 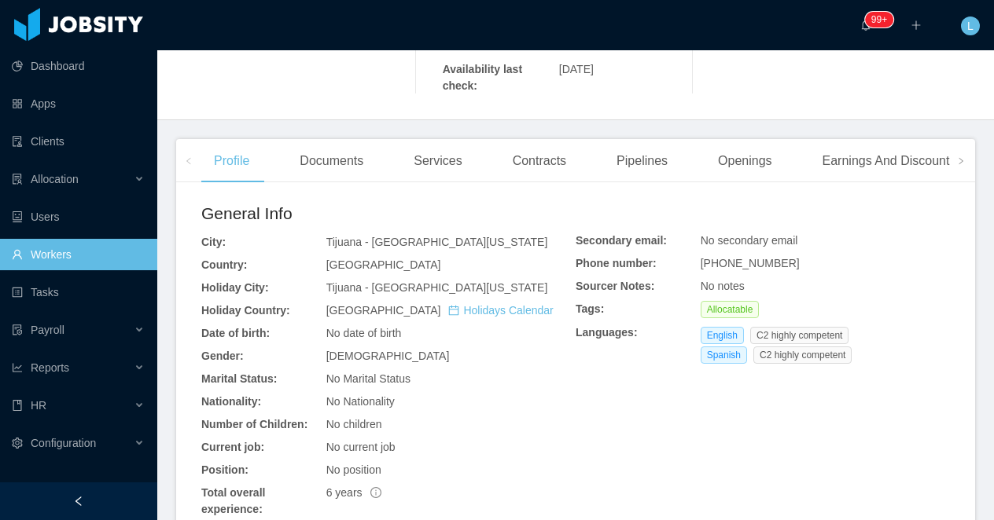 What do you see at coordinates (879, 20) in the screenshot?
I see `sup: 576` at bounding box center [879, 20].